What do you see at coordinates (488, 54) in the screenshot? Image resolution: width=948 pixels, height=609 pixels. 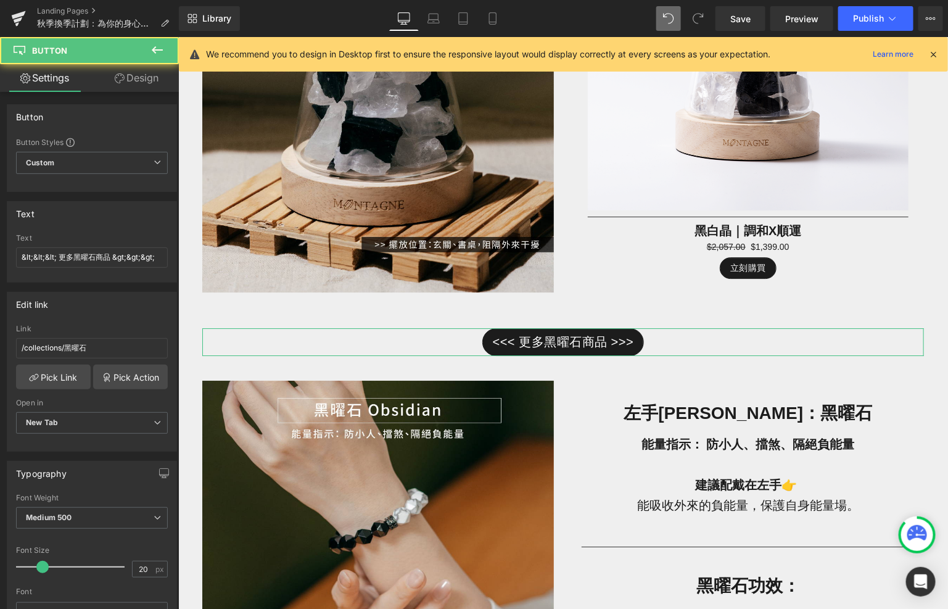 I see `p: We recommend you to design in Desktop first to ensure the responsive layout would display correct...` at bounding box center [488, 54].